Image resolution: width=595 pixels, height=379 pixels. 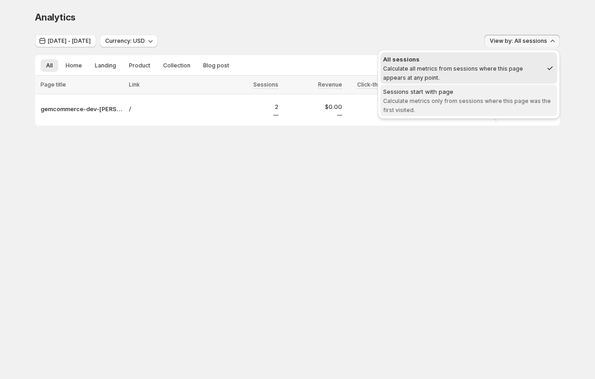 I want to click on span: Page title, so click(x=53, y=84).